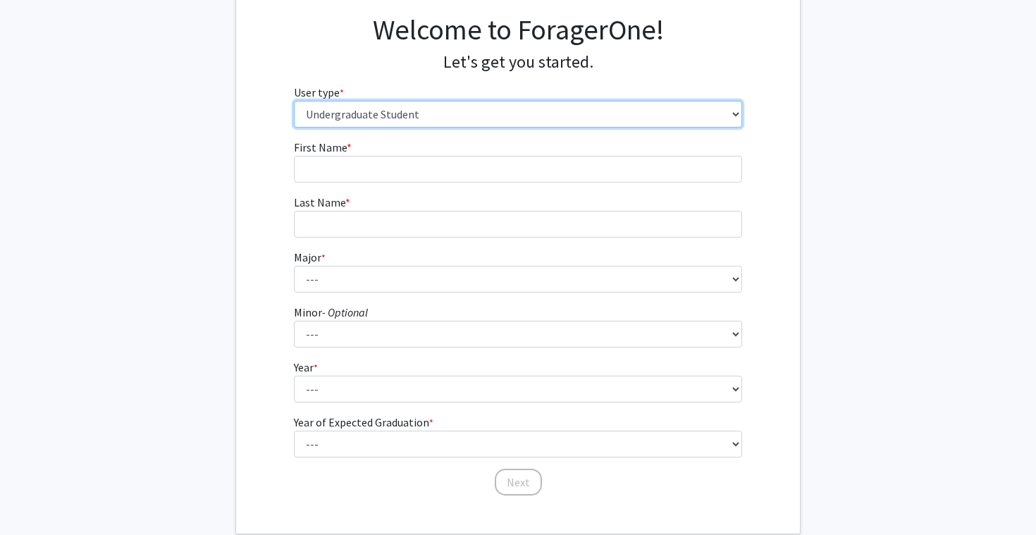 Image resolution: width=1036 pixels, height=535 pixels. What do you see at coordinates (518, 482) in the screenshot?
I see `button: Next` at bounding box center [518, 482].